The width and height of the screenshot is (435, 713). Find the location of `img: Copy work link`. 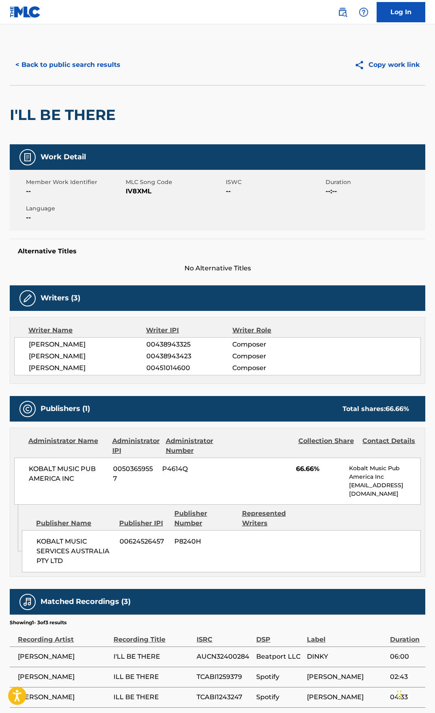

img: Copy work link is located at coordinates (361, 65).